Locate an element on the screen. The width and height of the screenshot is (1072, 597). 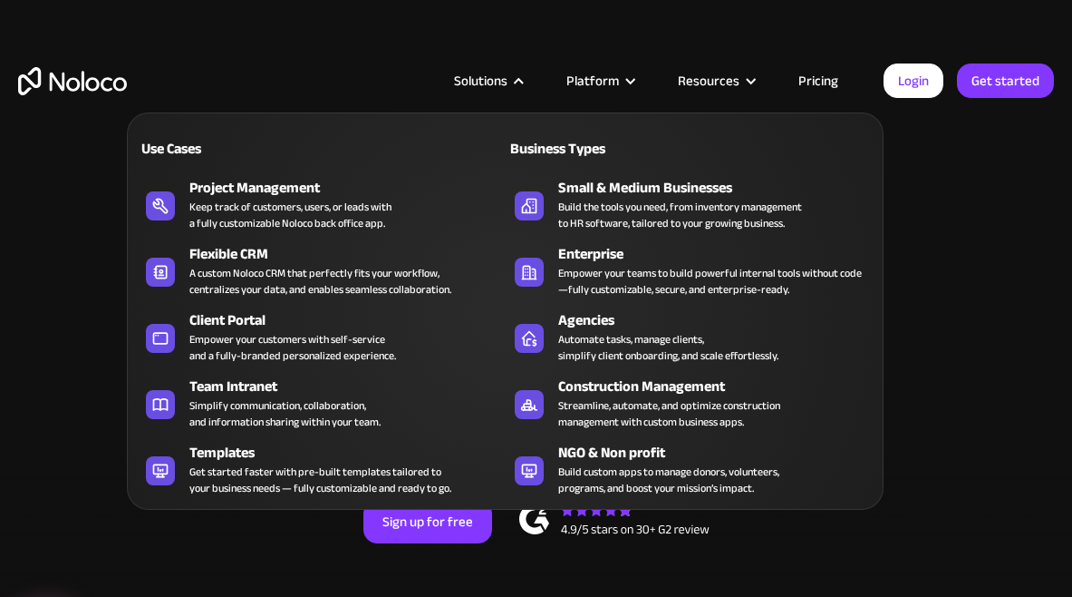
a: Client PortalEmpower your customers with self-serviceand a fully-branded personalized experience. is located at coordinates (321, 336).